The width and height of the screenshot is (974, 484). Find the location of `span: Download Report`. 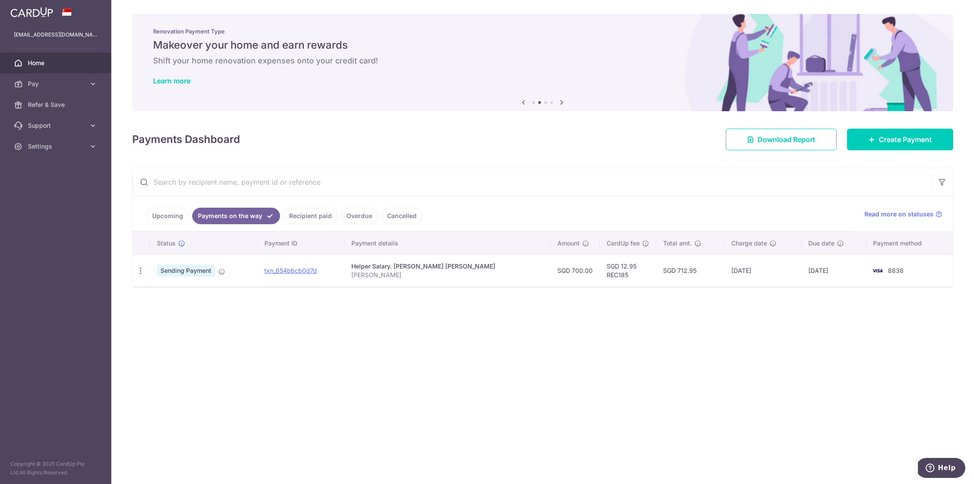

span: Download Report is located at coordinates (786, 140).